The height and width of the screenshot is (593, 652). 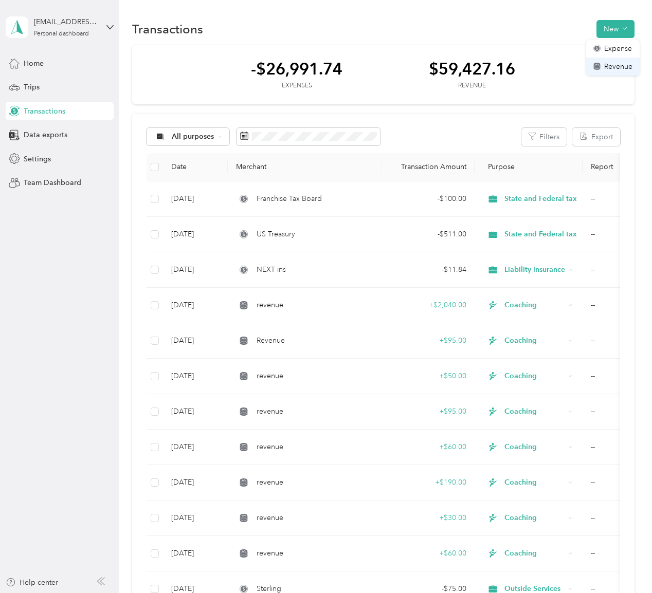 What do you see at coordinates (305, 167) in the screenshot?
I see `th: Merchant` at bounding box center [305, 167].